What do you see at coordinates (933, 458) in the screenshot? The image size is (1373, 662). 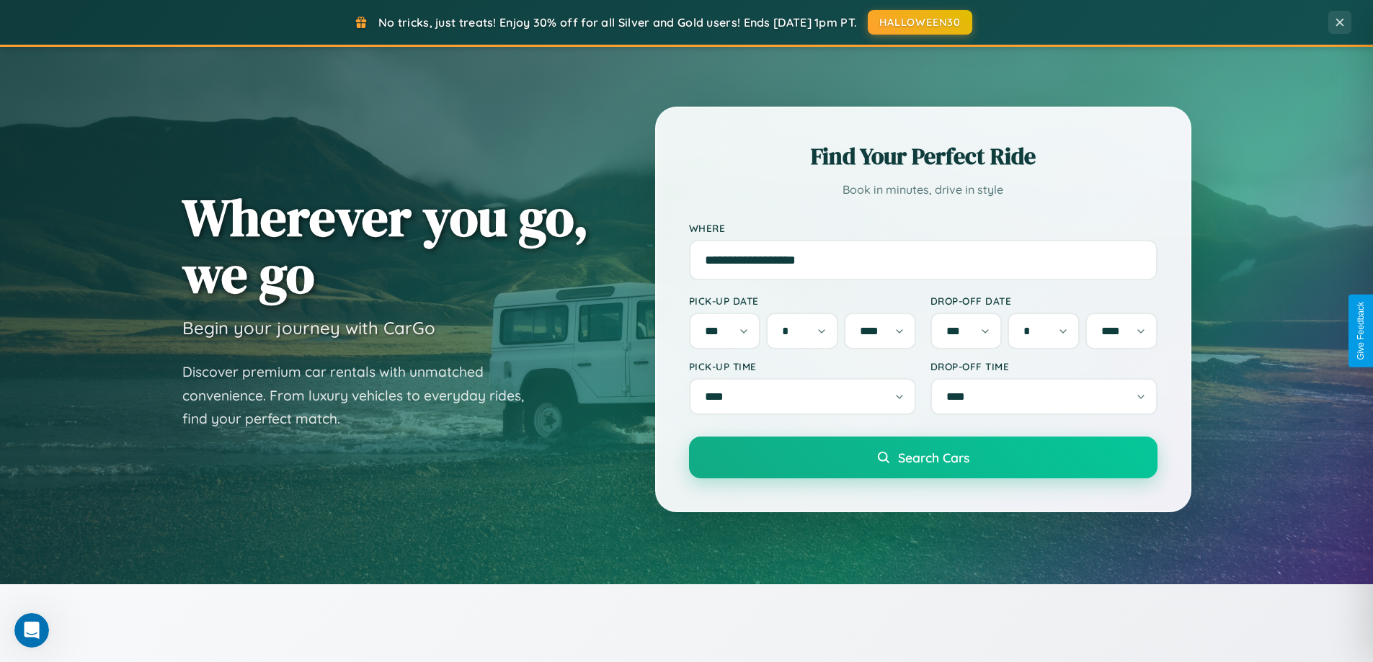 I see `span: Search Cars` at bounding box center [933, 458].